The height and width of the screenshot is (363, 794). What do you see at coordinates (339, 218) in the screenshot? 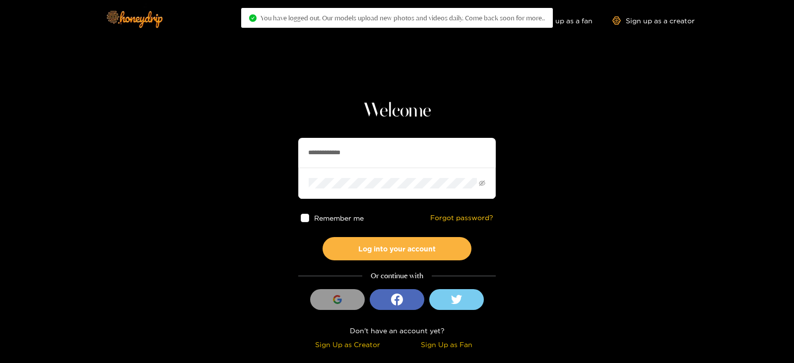
I see `span: Remember me` at bounding box center [339, 218].